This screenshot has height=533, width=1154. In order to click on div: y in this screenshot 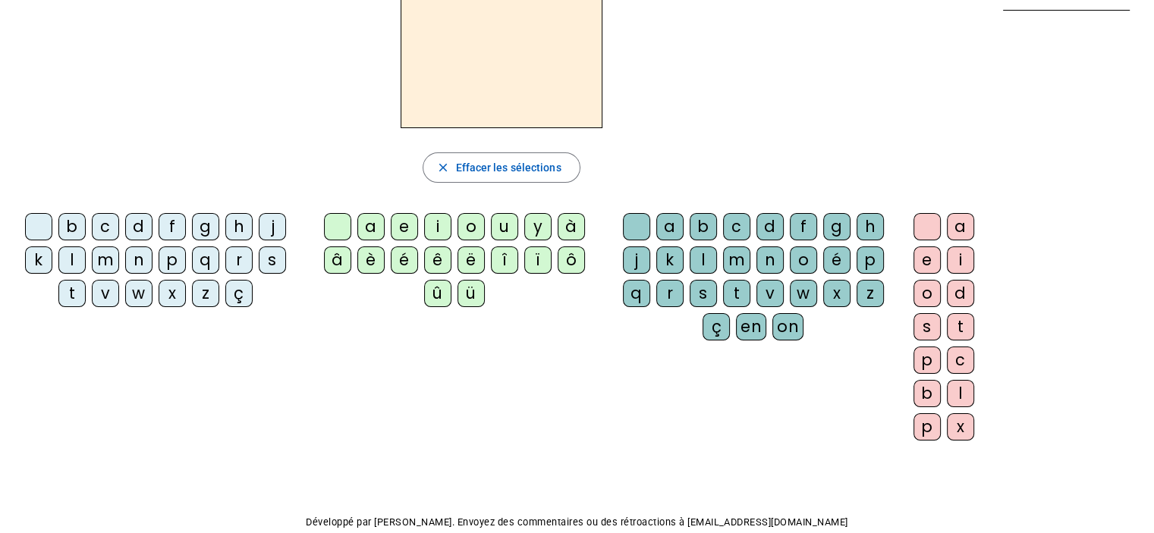, I will do `click(538, 227)`.